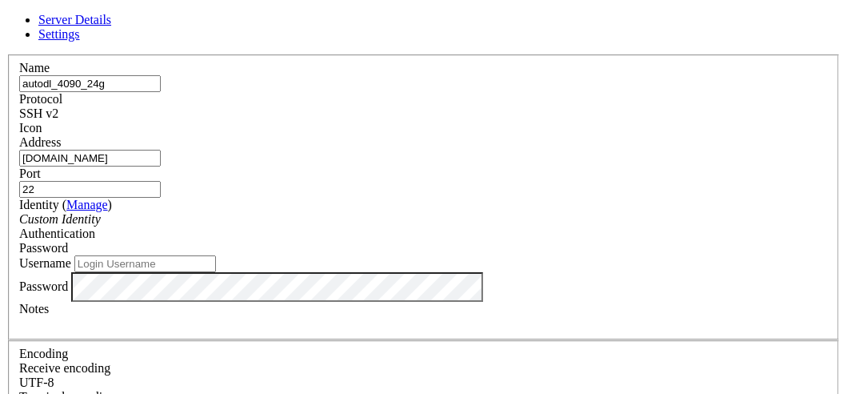  I want to click on label: Identity, so click(66, 204).